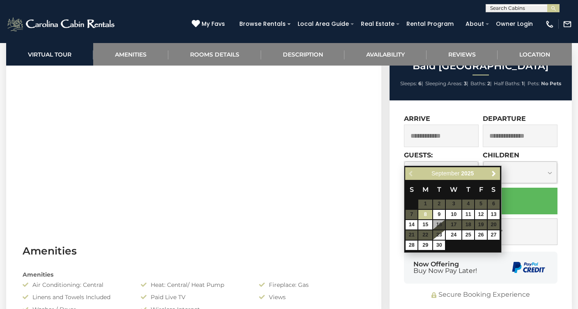 This screenshot has width=578, height=309. What do you see at coordinates (474, 24) in the screenshot?
I see `a: About` at bounding box center [474, 24].